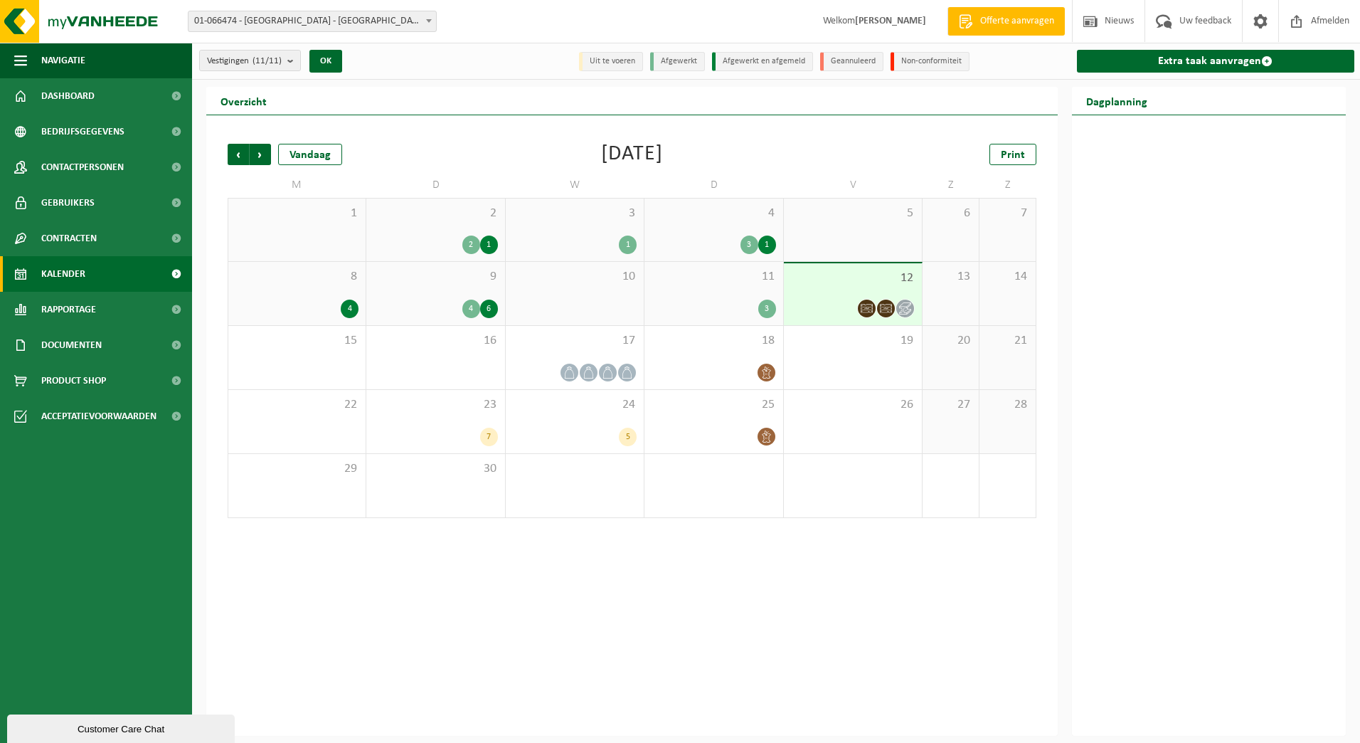 The height and width of the screenshot is (743, 1360). I want to click on li: Non-conformiteit, so click(930, 61).